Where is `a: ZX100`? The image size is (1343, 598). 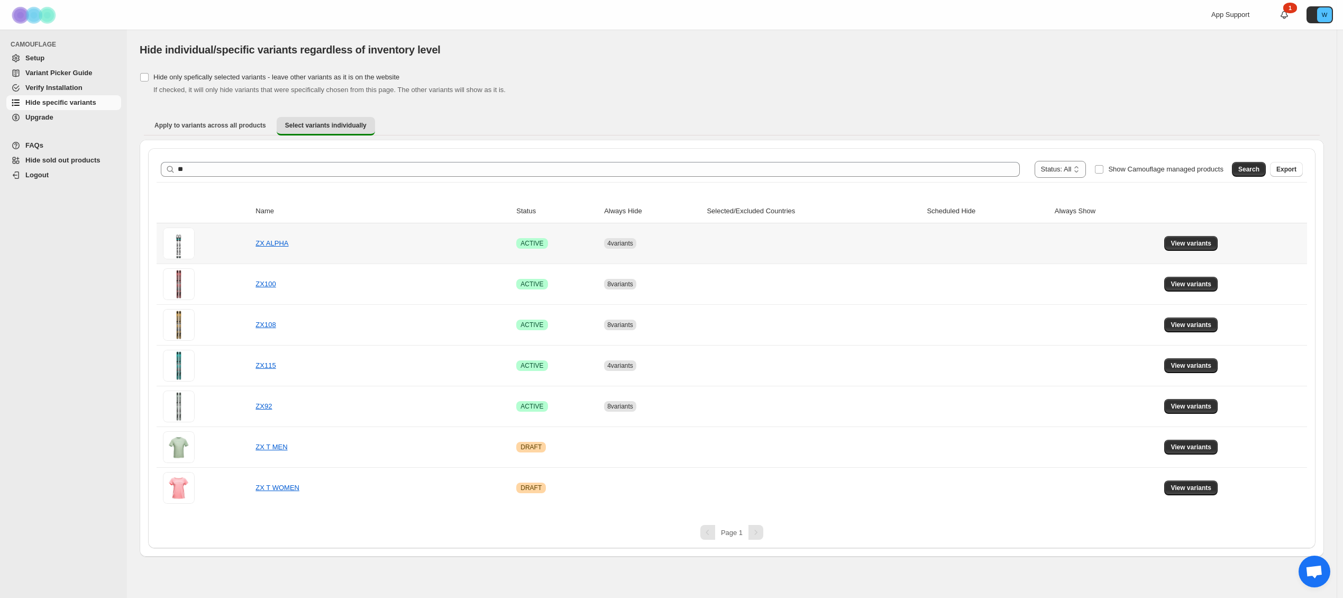
a: ZX100 is located at coordinates (266, 284).